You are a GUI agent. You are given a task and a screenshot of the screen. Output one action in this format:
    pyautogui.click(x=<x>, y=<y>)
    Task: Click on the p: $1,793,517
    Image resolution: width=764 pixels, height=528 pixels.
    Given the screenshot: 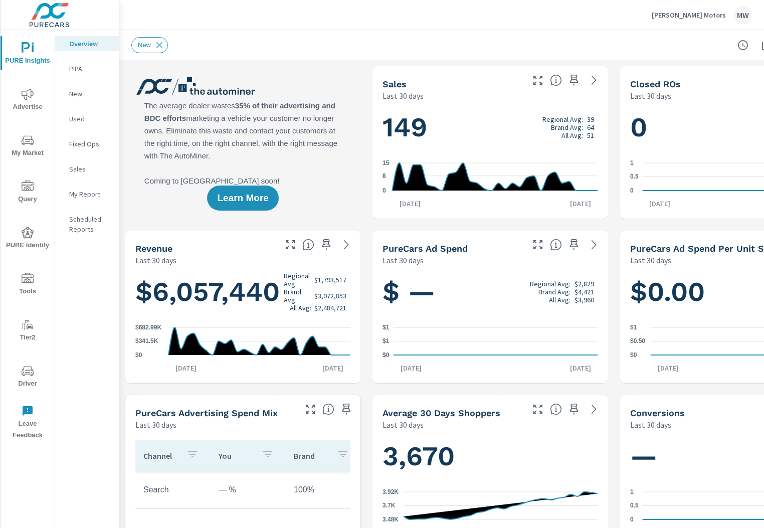 What is the action you would take?
    pyautogui.click(x=330, y=280)
    